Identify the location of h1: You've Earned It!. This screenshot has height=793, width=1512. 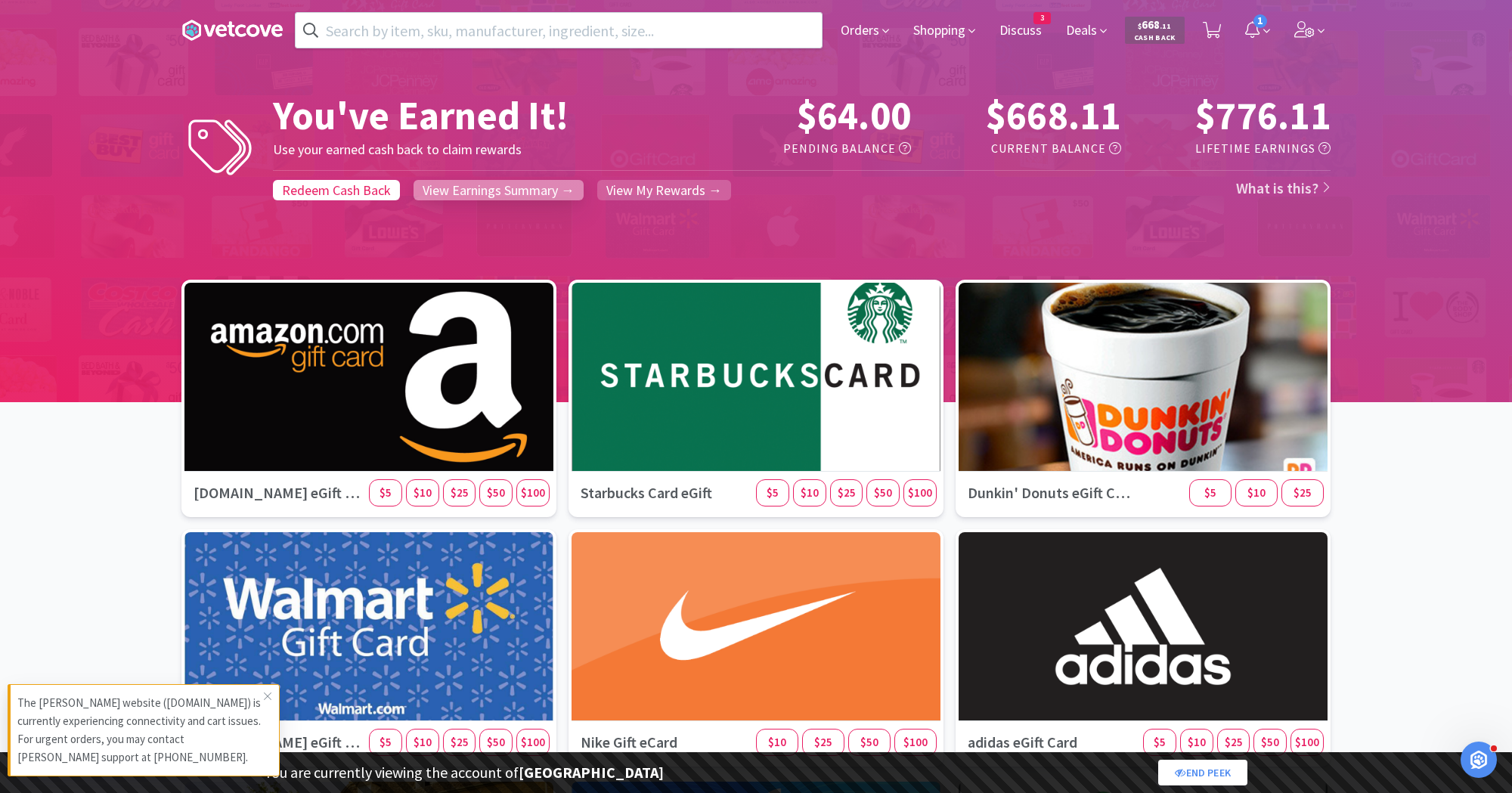
(493, 116).